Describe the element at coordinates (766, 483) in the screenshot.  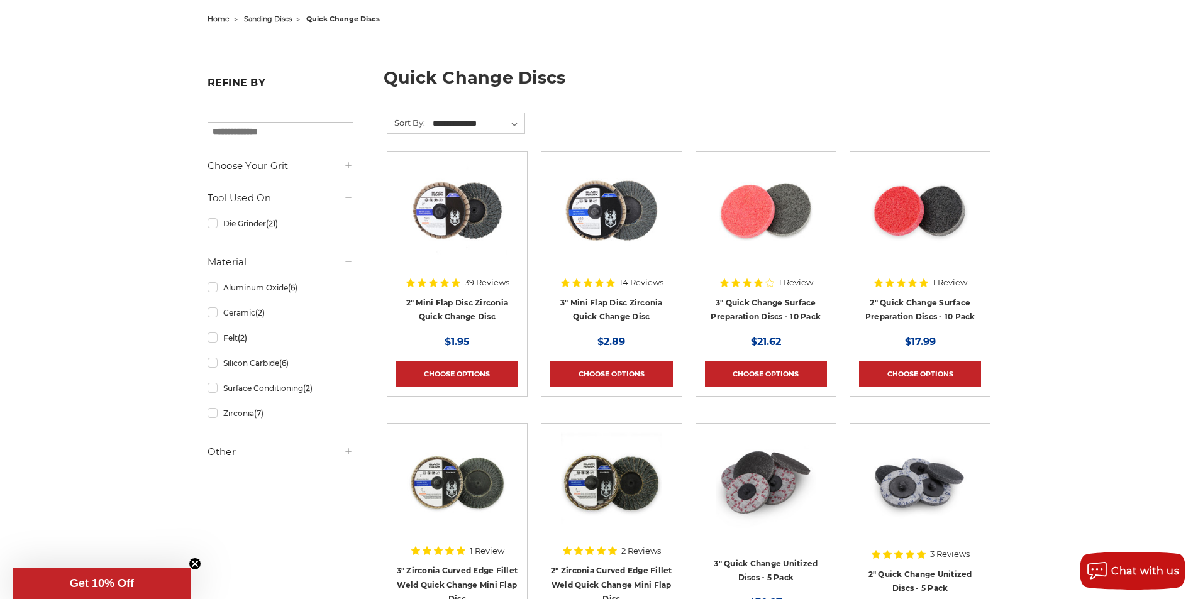
I see `img: 3" Quick Change Unitized Discs - 5 Pack` at that location.